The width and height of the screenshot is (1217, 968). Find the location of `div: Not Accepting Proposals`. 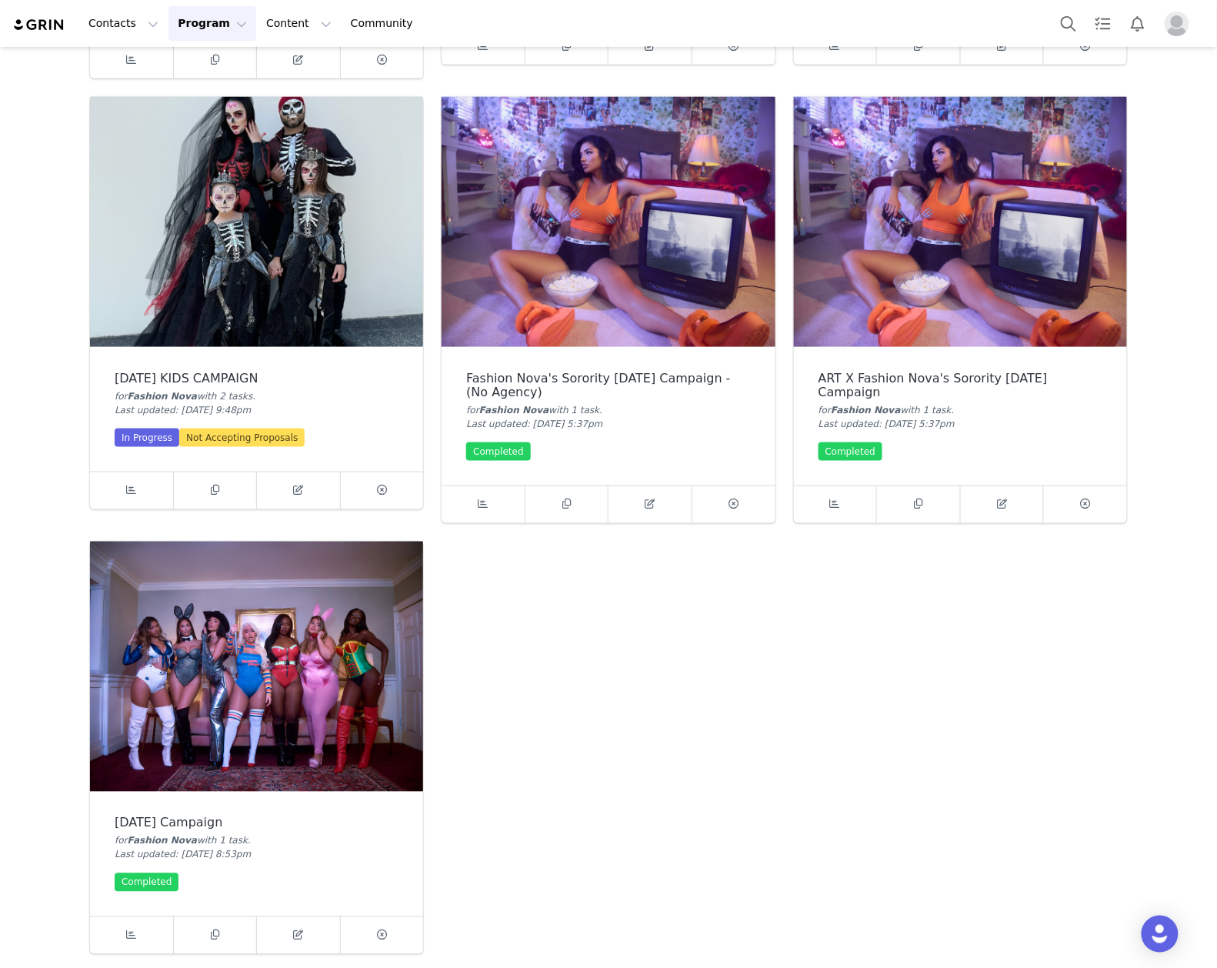

div: Not Accepting Proposals is located at coordinates (242, 438).